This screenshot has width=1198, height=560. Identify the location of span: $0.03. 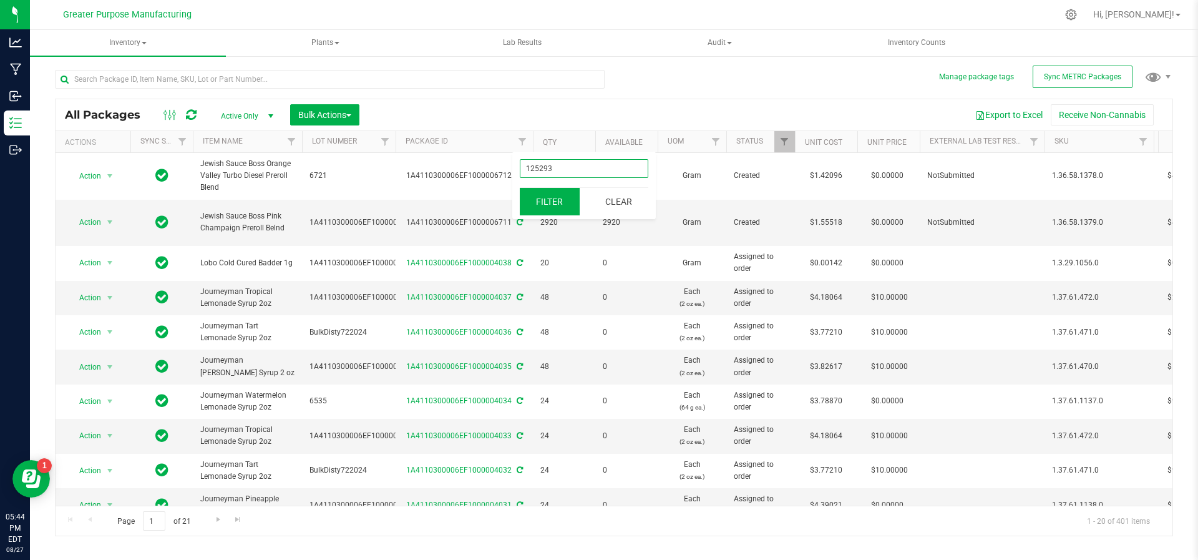
(1177, 263).